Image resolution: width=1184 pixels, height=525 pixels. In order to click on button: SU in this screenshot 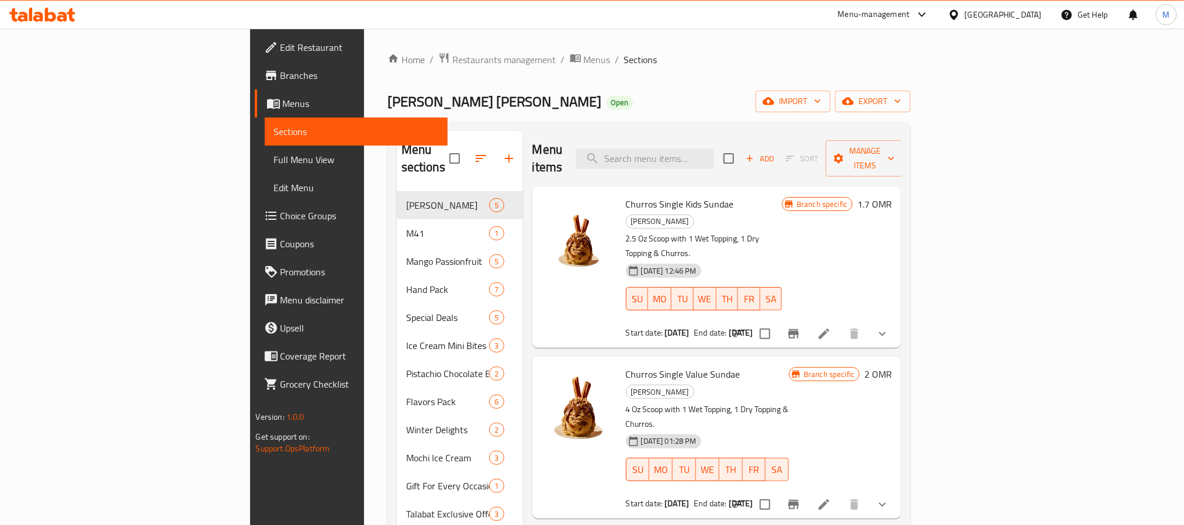, I will do `click(638, 469)`.